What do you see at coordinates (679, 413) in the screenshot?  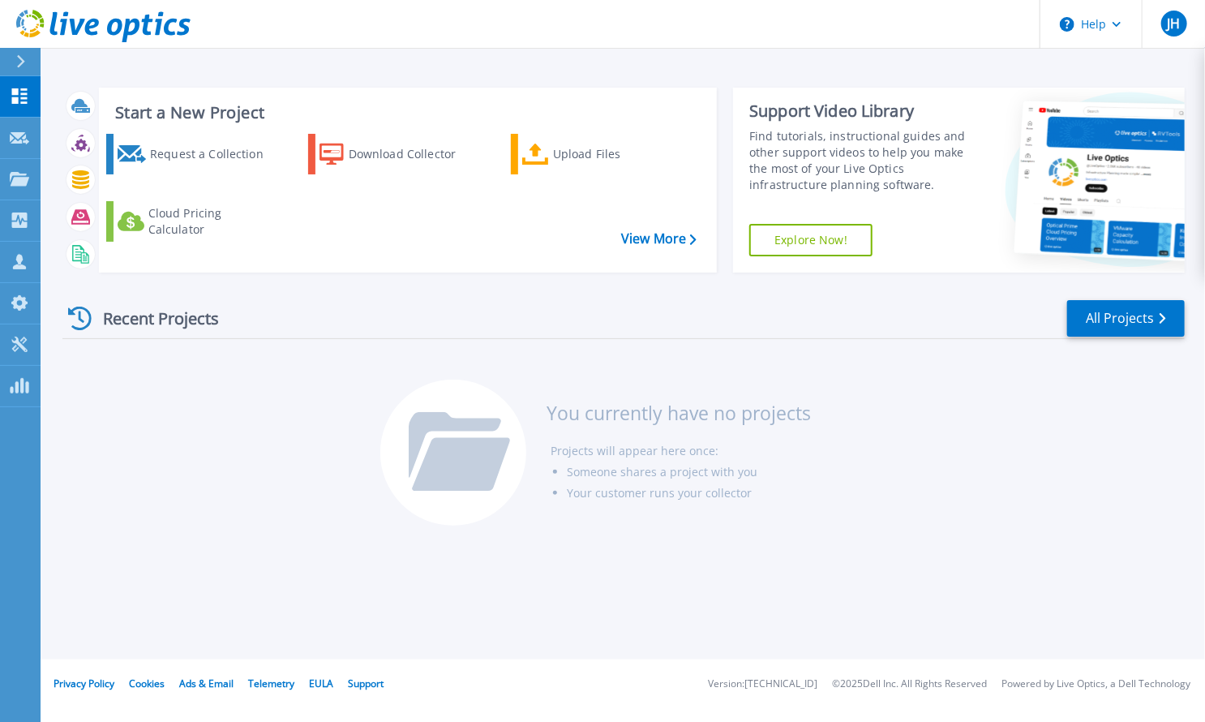 I see `h3: You currently have no projects` at bounding box center [679, 413].